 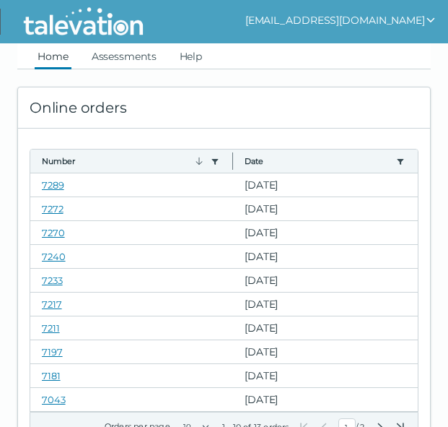 I want to click on a: 7181, so click(x=51, y=375).